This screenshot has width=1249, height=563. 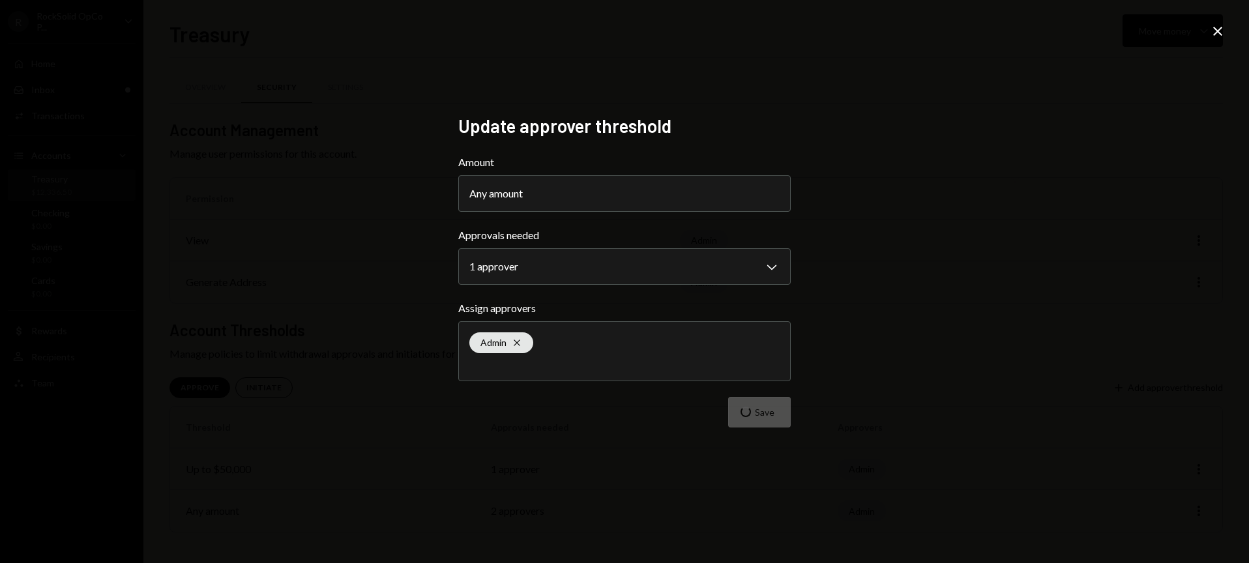 What do you see at coordinates (624, 194) in the screenshot?
I see `button: Amount` at bounding box center [624, 194].